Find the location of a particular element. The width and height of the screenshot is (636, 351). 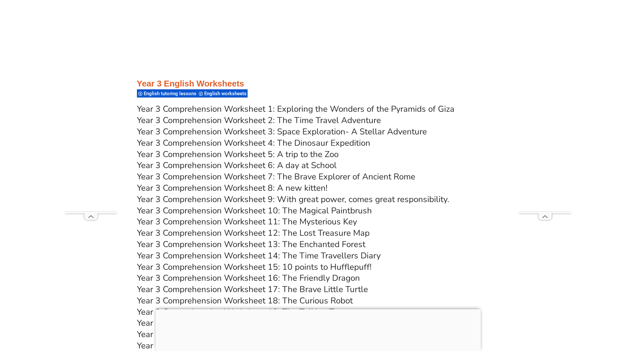

a: Year 3 Comprehension Worksheet 20: The Missing Puppy is located at coordinates (246, 323).